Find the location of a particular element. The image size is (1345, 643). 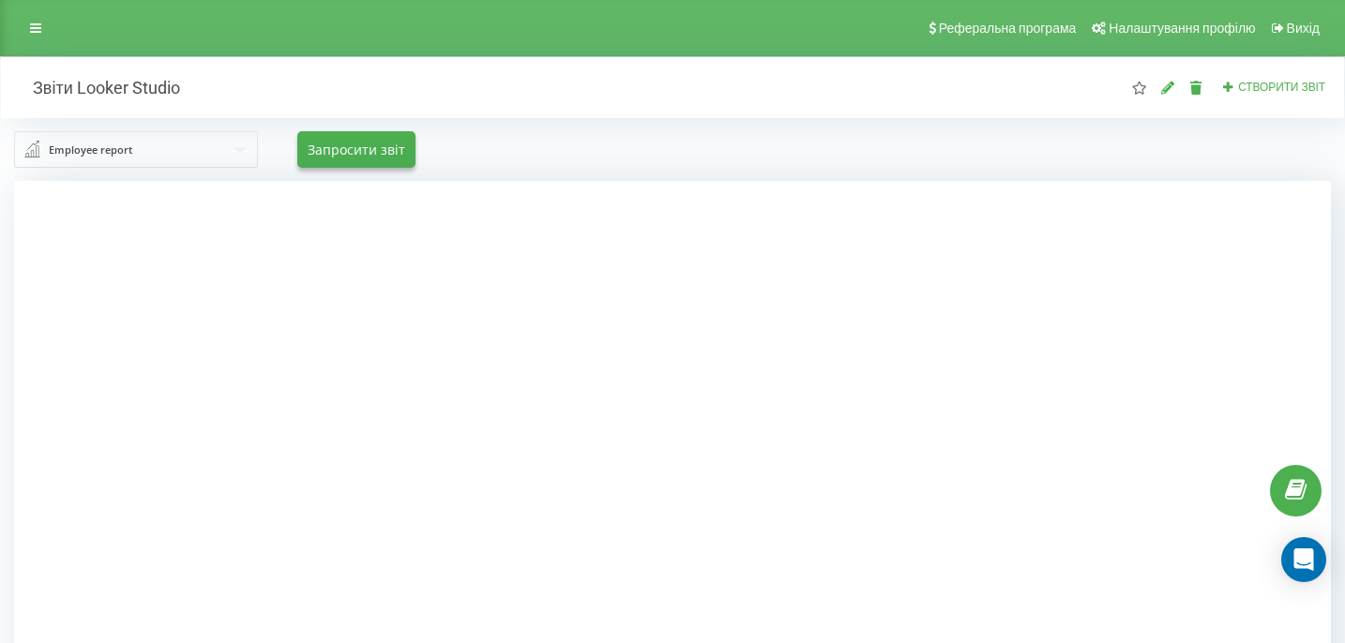

span: Створити звіт is located at coordinates (1281, 87).